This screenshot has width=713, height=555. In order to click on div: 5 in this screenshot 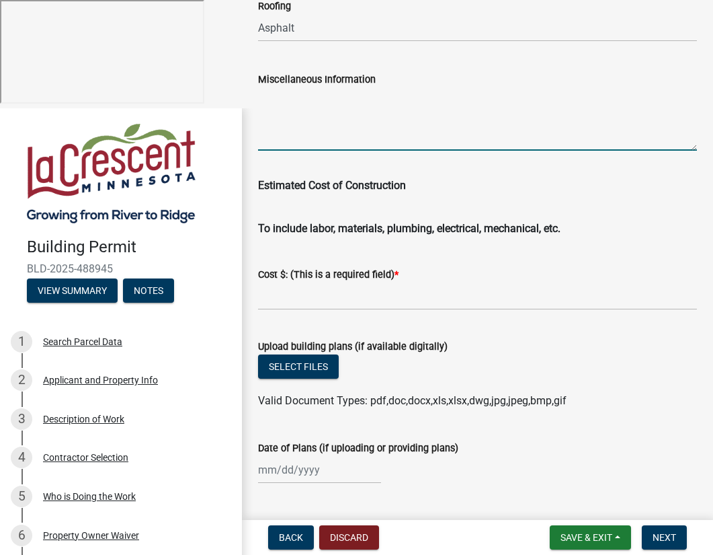, I will do `click(22, 496)`.